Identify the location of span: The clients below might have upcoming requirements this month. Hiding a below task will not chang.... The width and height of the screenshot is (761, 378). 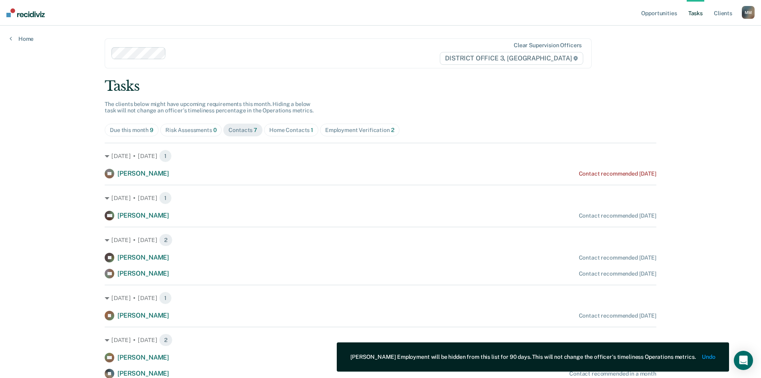
(209, 107).